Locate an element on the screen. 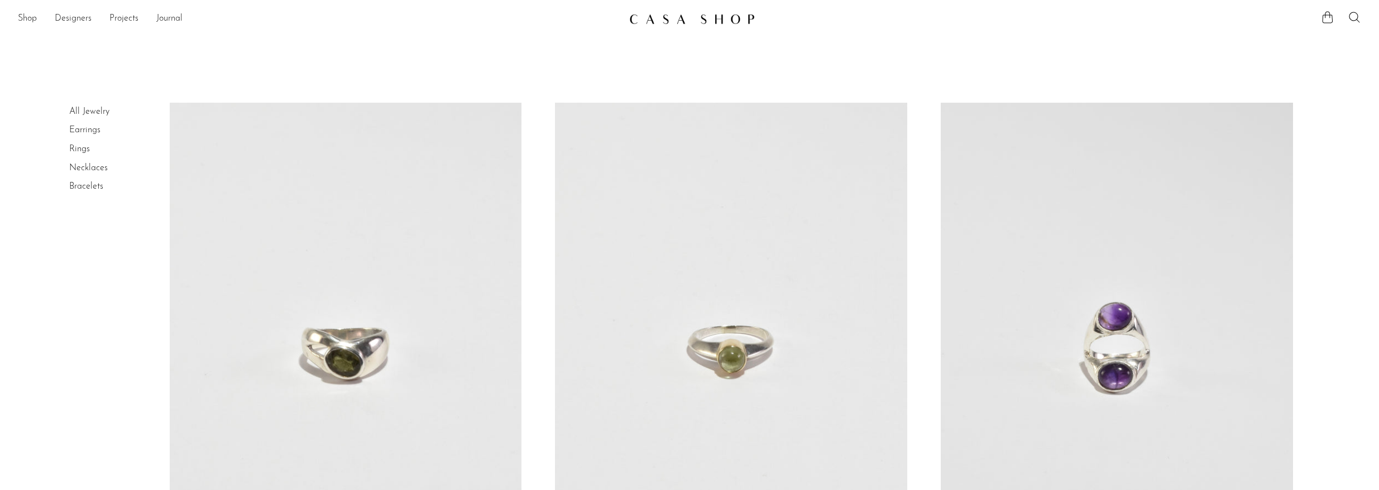 The image size is (1379, 490). a: All Jewelry is located at coordinates (89, 112).